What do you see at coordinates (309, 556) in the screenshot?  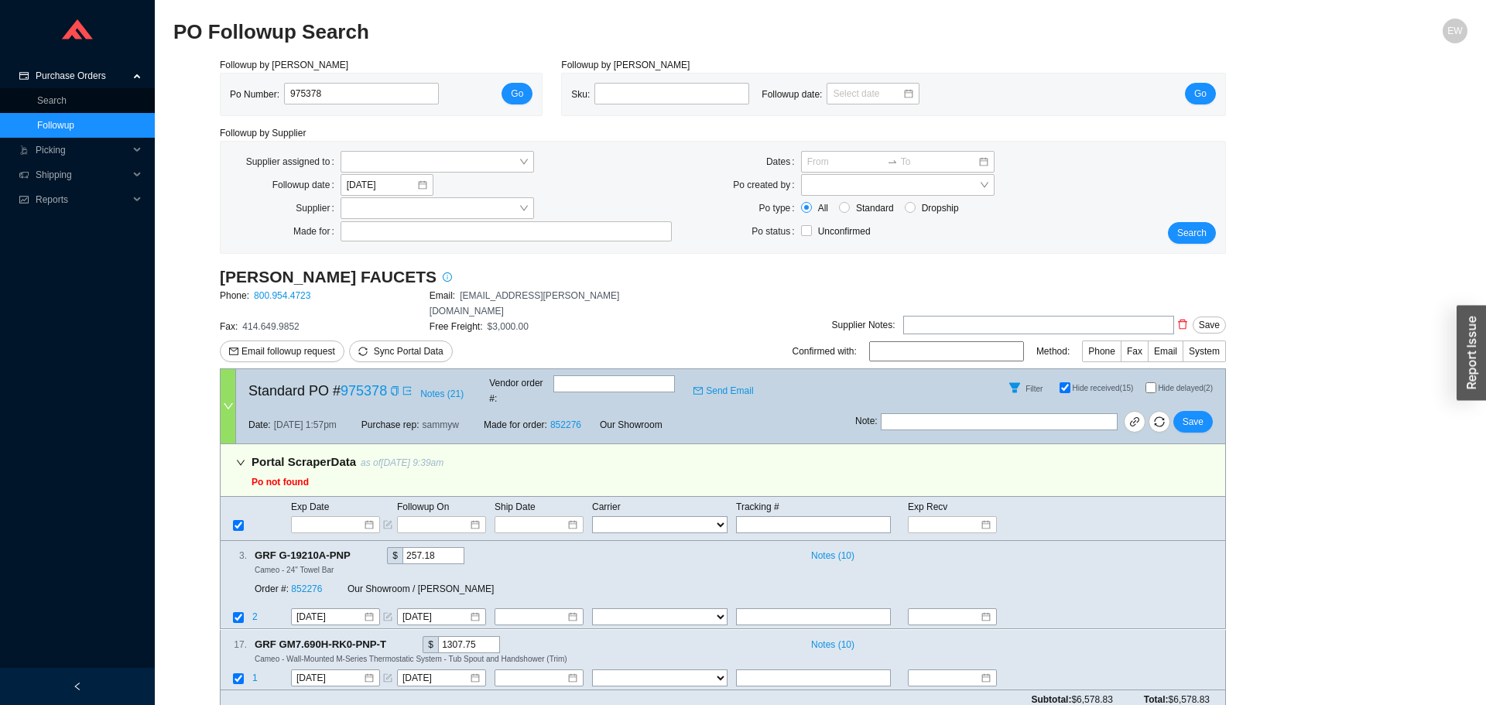 I see `span: GRF G-19210A-PNP` at bounding box center [309, 556].